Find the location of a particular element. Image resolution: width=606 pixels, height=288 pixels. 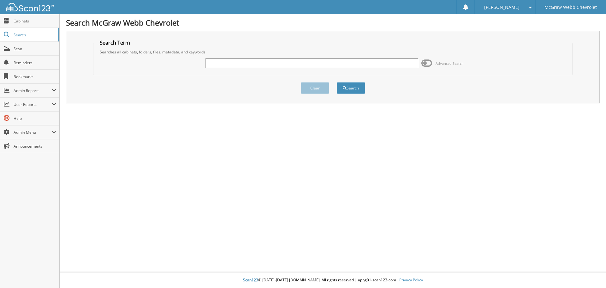

span: Admin Menu is located at coordinates (33, 132).